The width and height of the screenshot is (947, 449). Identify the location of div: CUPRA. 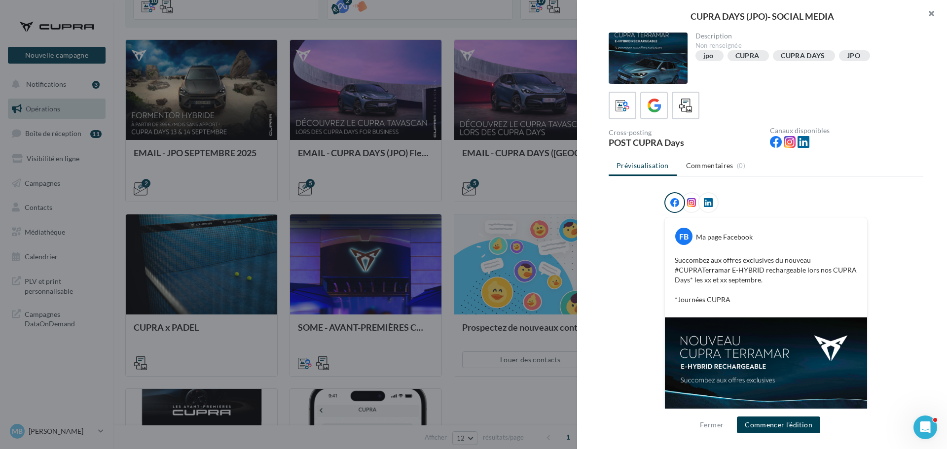
(747, 56).